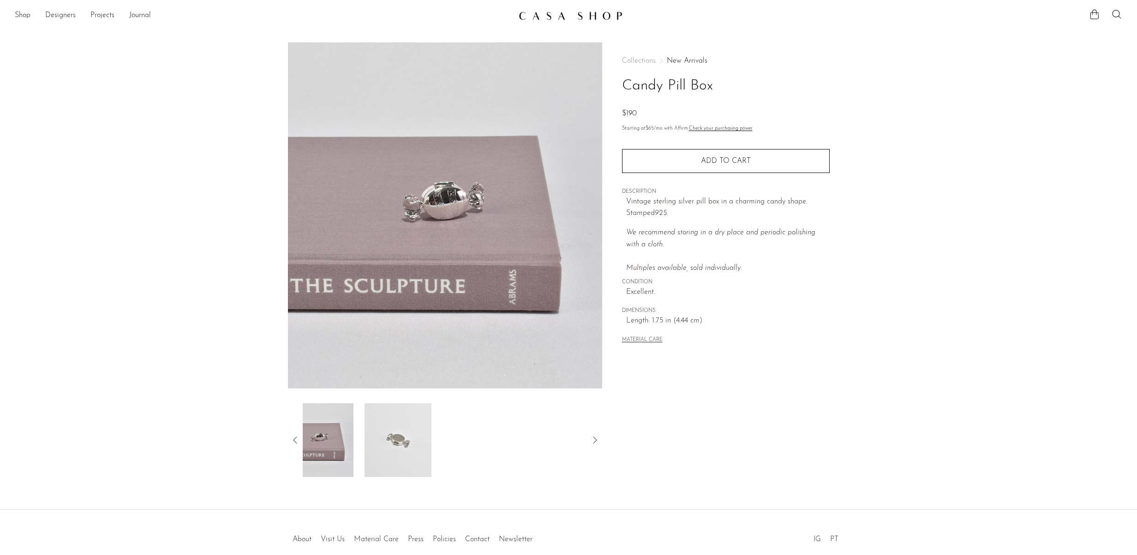 Image resolution: width=1137 pixels, height=555 pixels. What do you see at coordinates (302, 540) in the screenshot?
I see `a: About` at bounding box center [302, 540].